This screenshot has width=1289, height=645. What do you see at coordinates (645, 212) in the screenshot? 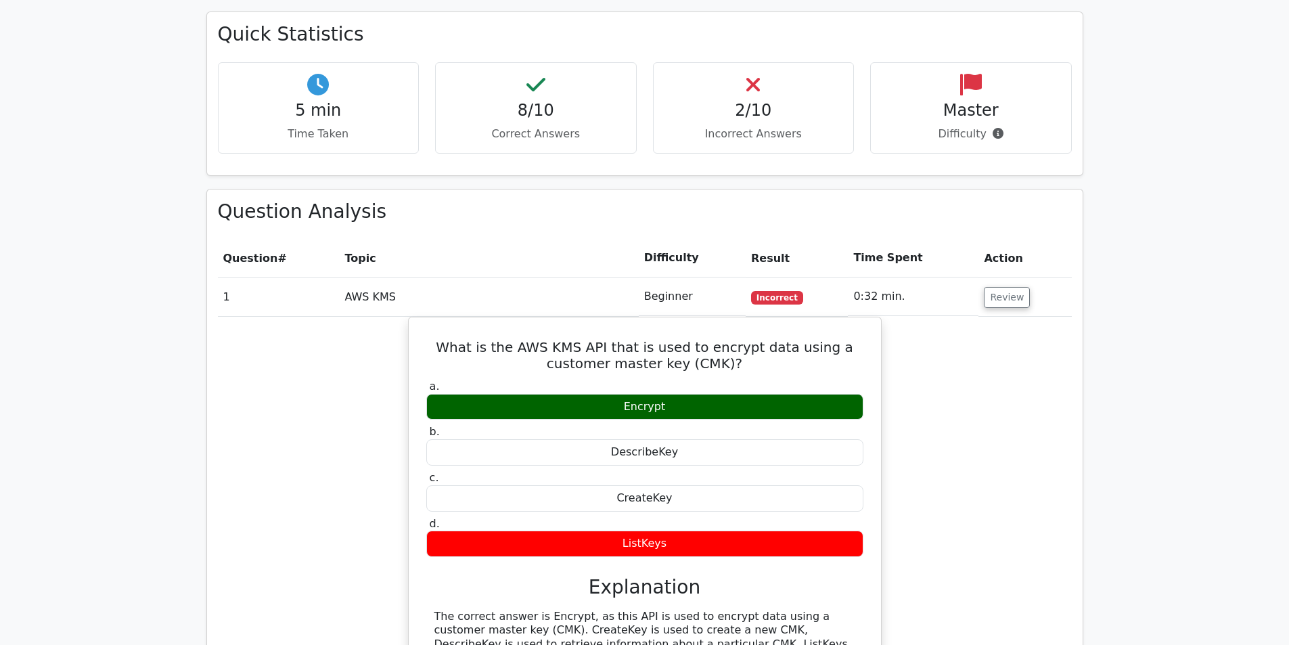
I see `h3: Question Analysis` at bounding box center [645, 212].